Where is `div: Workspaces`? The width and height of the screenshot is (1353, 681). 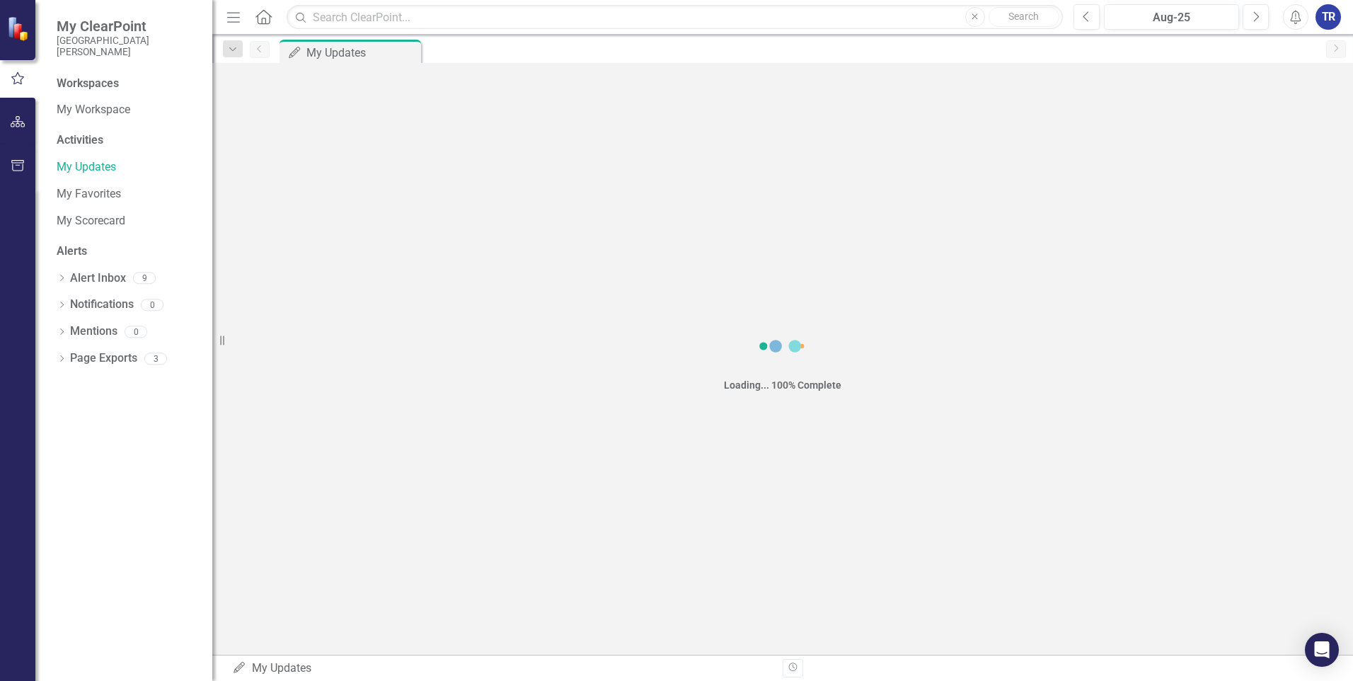
div: Workspaces is located at coordinates (88, 84).